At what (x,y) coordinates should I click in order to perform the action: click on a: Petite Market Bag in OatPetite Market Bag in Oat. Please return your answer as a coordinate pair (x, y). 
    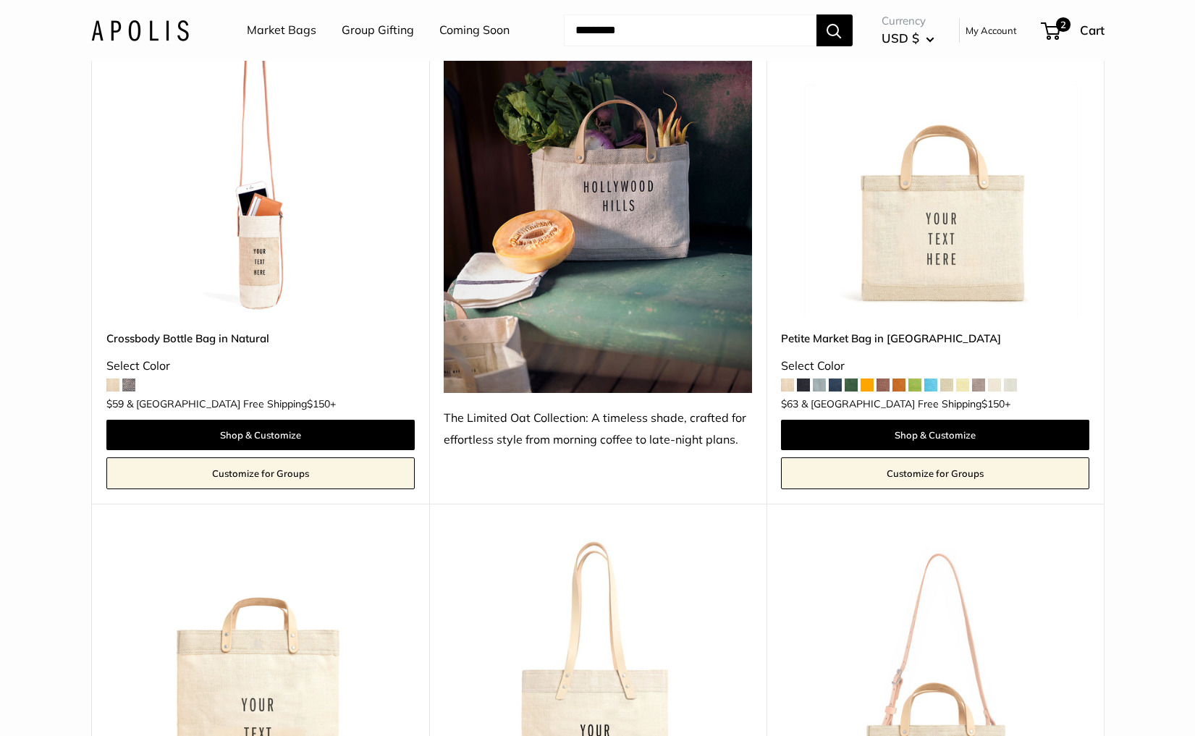
    Looking at the image, I should click on (935, 161).